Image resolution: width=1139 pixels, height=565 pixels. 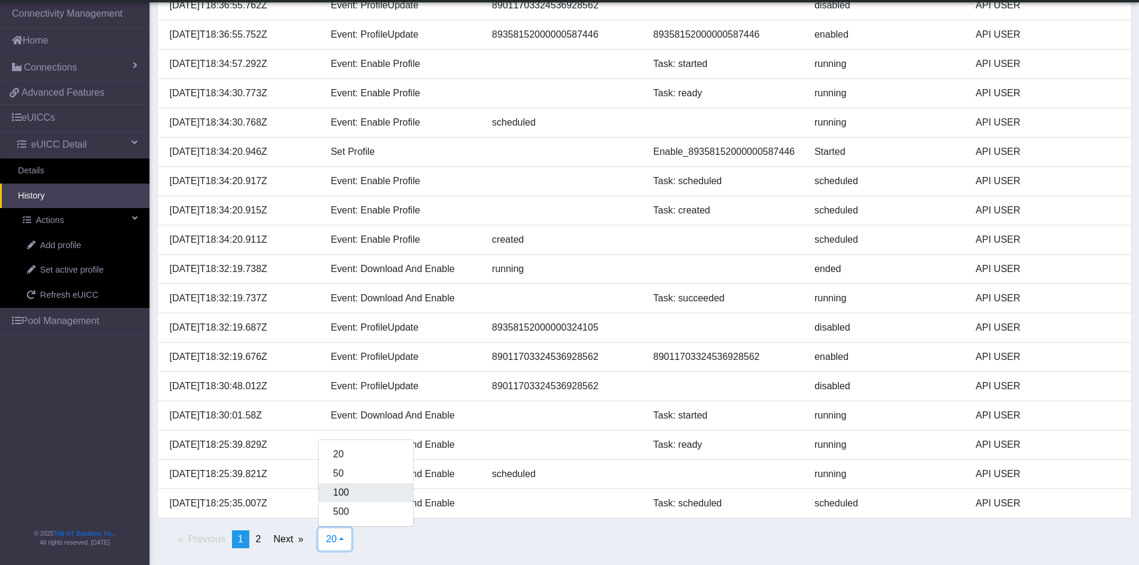 What do you see at coordinates (229, 540) in the screenshot?
I see `ul: Pagination` at bounding box center [229, 540].